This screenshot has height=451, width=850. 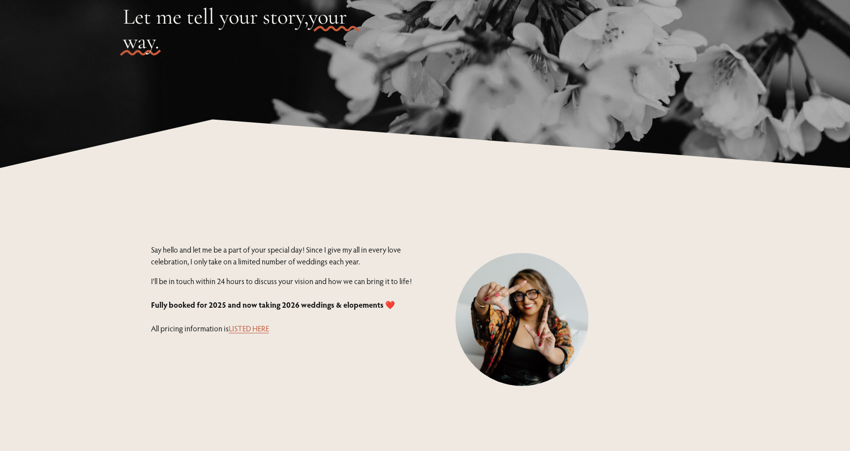 I want to click on h2: Let me tell your story ., so click(x=245, y=30).